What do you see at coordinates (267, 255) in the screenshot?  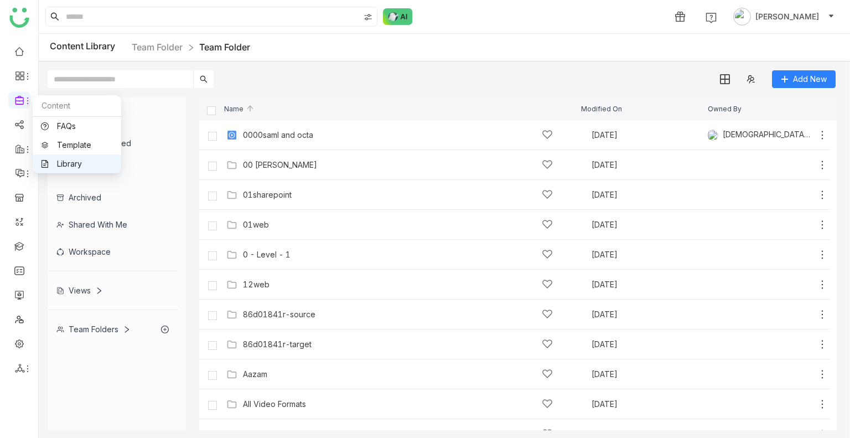 I see `div: 0 - Level - 1` at bounding box center [267, 255].